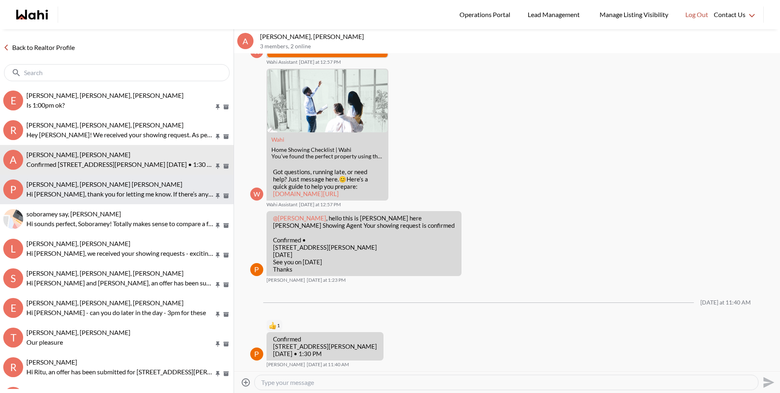 This screenshot has height=393, width=780. I want to click on button: Reactions: like, so click(274, 326).